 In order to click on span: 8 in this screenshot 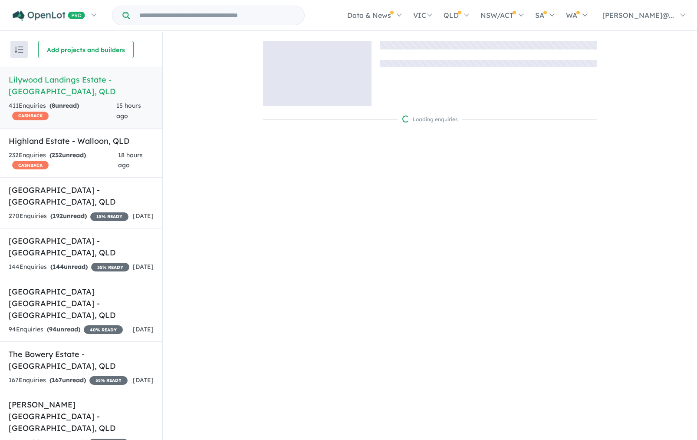, I will do `click(53, 105)`.